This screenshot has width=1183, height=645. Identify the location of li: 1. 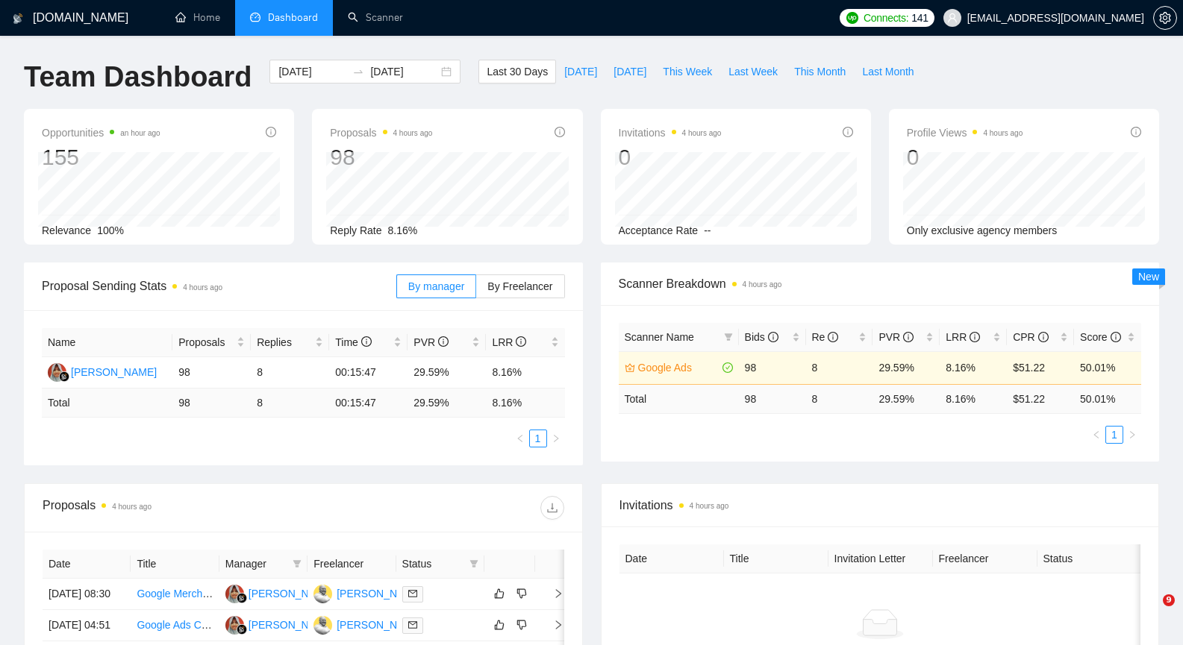
(1114, 435).